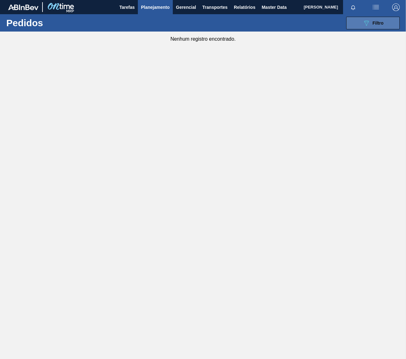 The width and height of the screenshot is (406, 359). Describe the element at coordinates (378, 23) in the screenshot. I see `span: Filtro` at that location.